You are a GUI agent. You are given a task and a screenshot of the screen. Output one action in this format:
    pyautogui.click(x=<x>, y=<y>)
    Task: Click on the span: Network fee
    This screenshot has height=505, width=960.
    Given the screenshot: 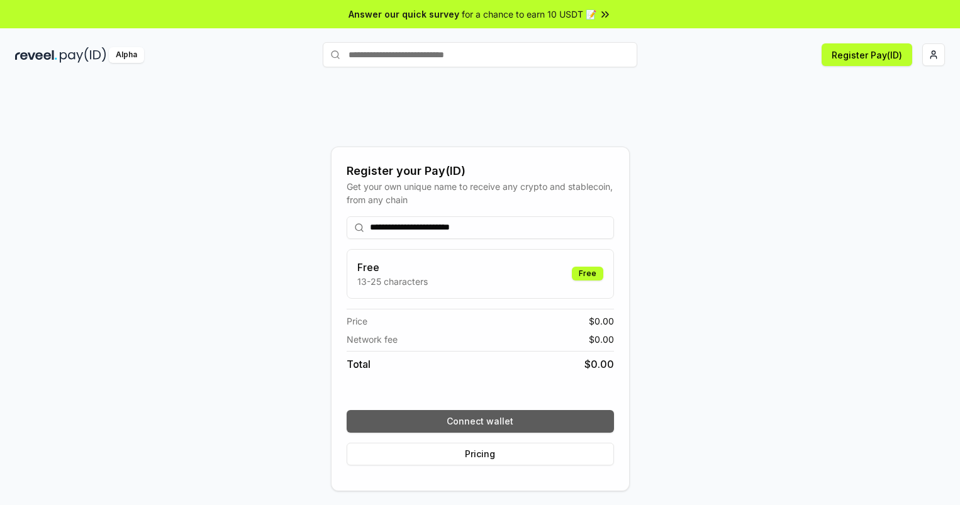 What is the action you would take?
    pyautogui.click(x=372, y=339)
    